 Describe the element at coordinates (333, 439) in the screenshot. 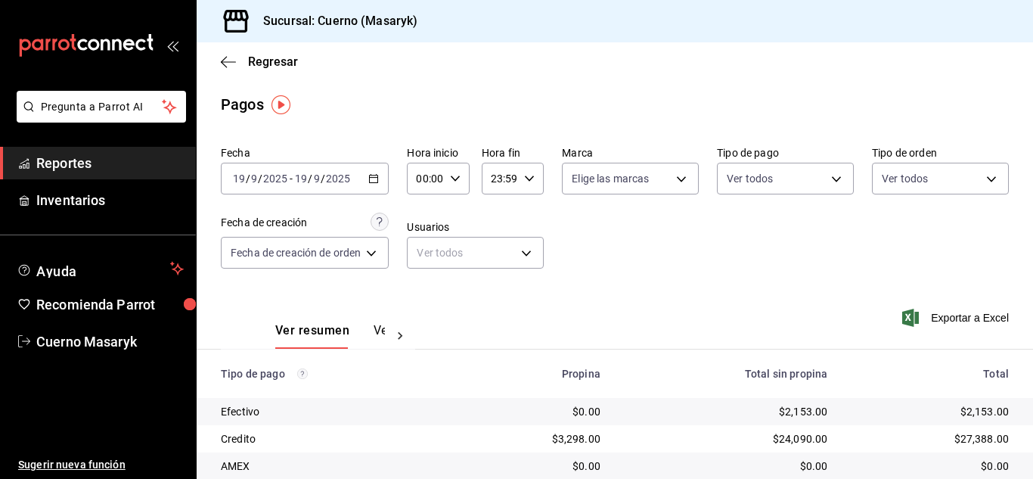

I see `div: Credito` at that location.